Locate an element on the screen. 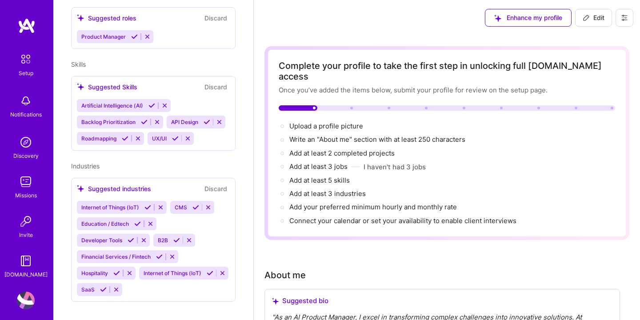 The image size is (640, 320). span: Add at least 3 industries is located at coordinates (328, 193).